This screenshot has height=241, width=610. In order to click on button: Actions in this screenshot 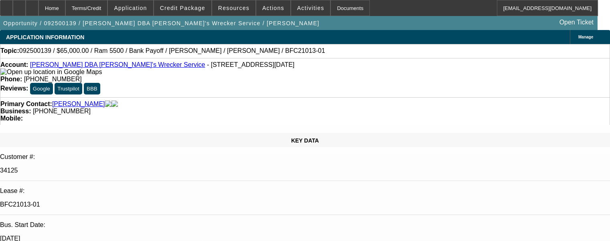, I will do `click(273, 8)`.